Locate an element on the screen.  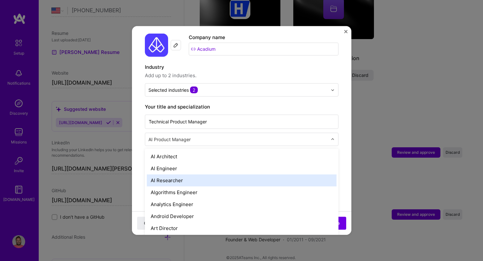
img: Edit is located at coordinates (176, 45).